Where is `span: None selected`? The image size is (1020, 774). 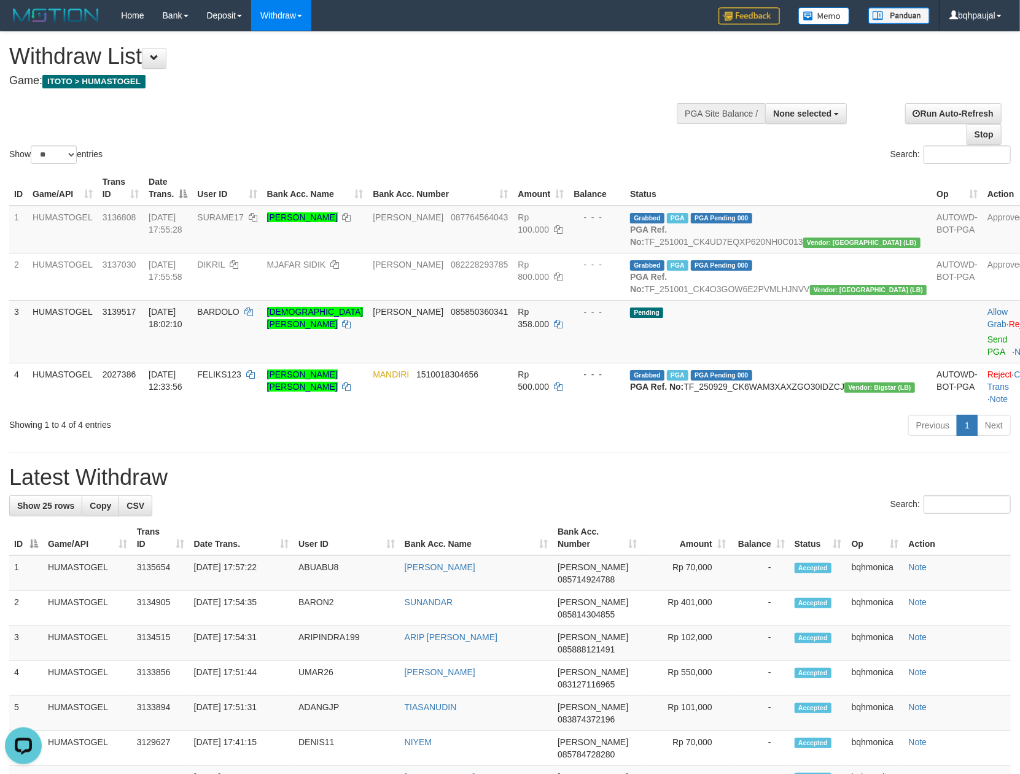
span: None selected is located at coordinates (802, 114).